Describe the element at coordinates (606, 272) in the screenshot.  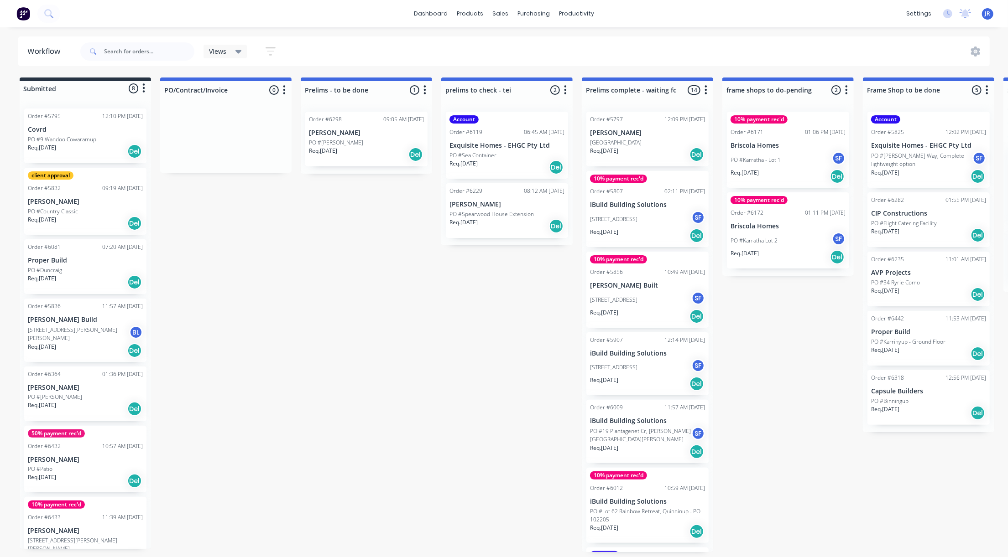
I see `div: Order #5856` at that location.